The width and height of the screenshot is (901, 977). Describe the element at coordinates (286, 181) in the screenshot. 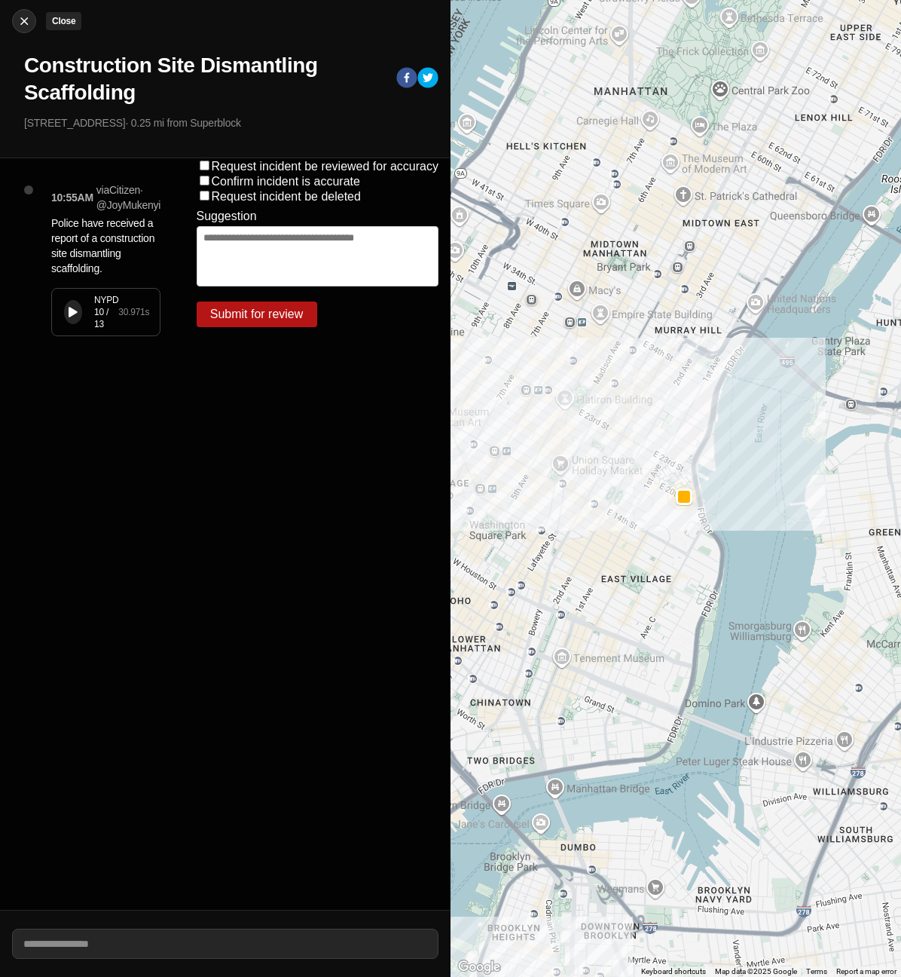

I see `label: Confirm incident is accurate` at that location.